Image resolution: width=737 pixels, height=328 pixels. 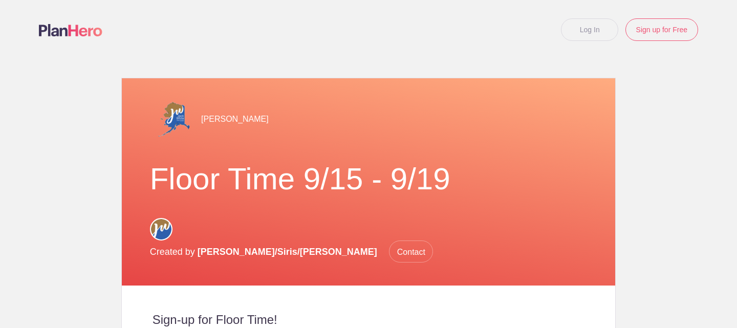 I want to click on a: Sign up for Free, so click(x=662, y=30).